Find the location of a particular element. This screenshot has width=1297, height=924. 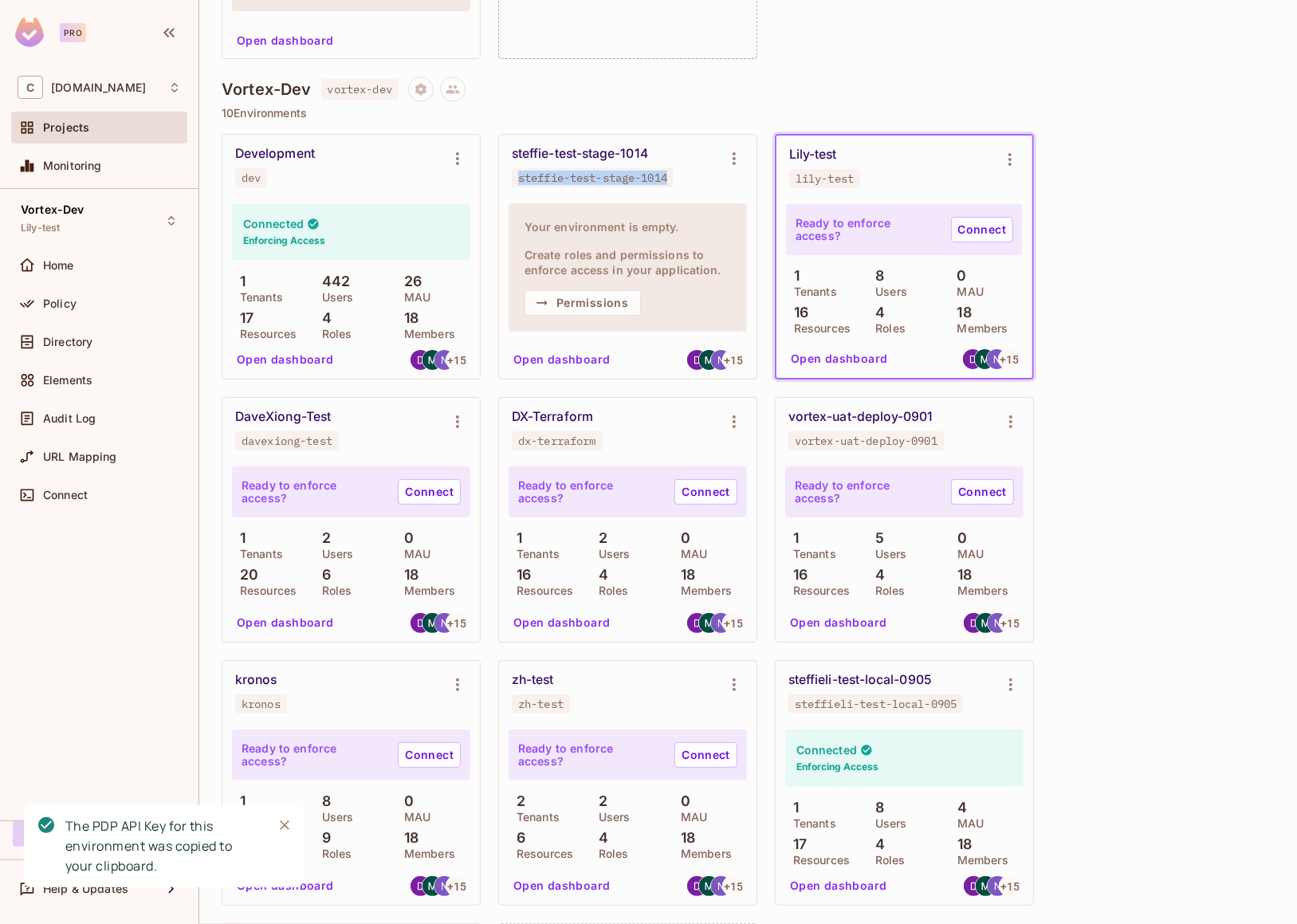

div: lily-test is located at coordinates (824, 178).